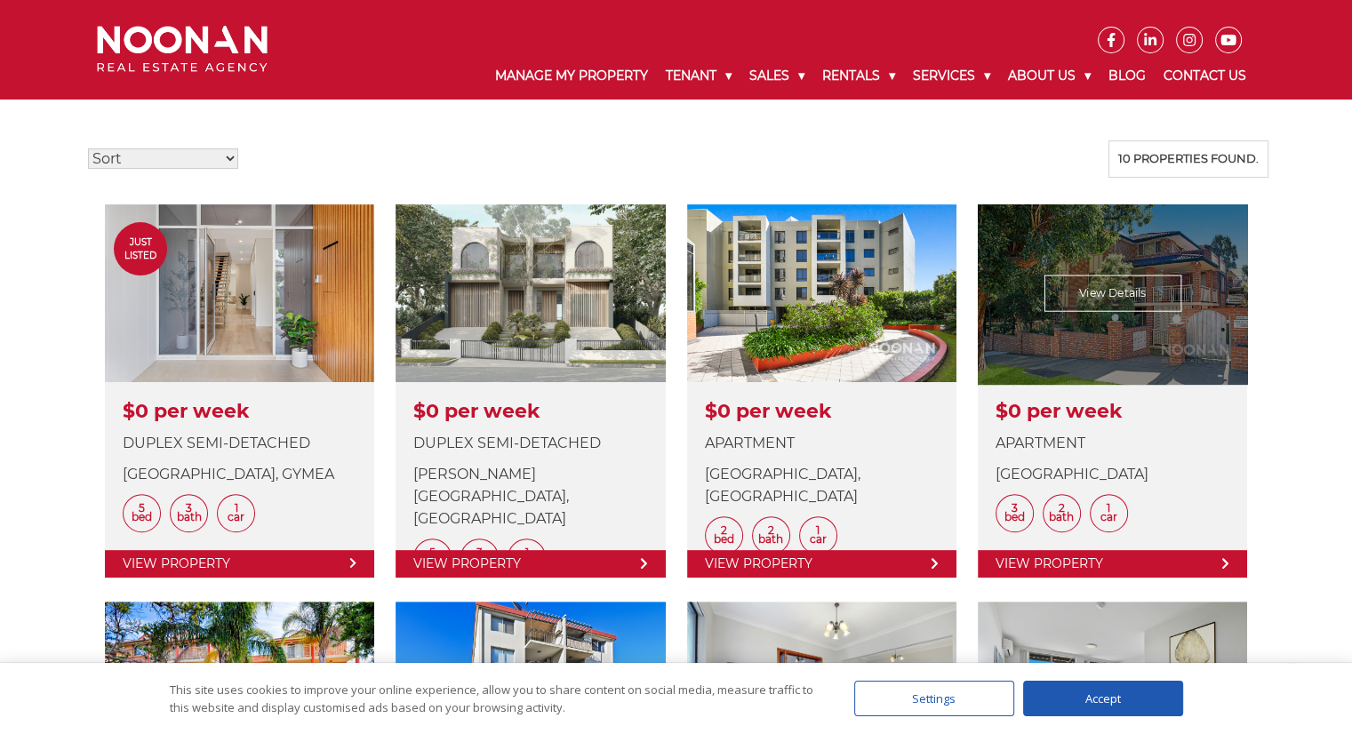 The height and width of the screenshot is (734, 1352). I want to click on span: Just Listed, so click(140, 249).